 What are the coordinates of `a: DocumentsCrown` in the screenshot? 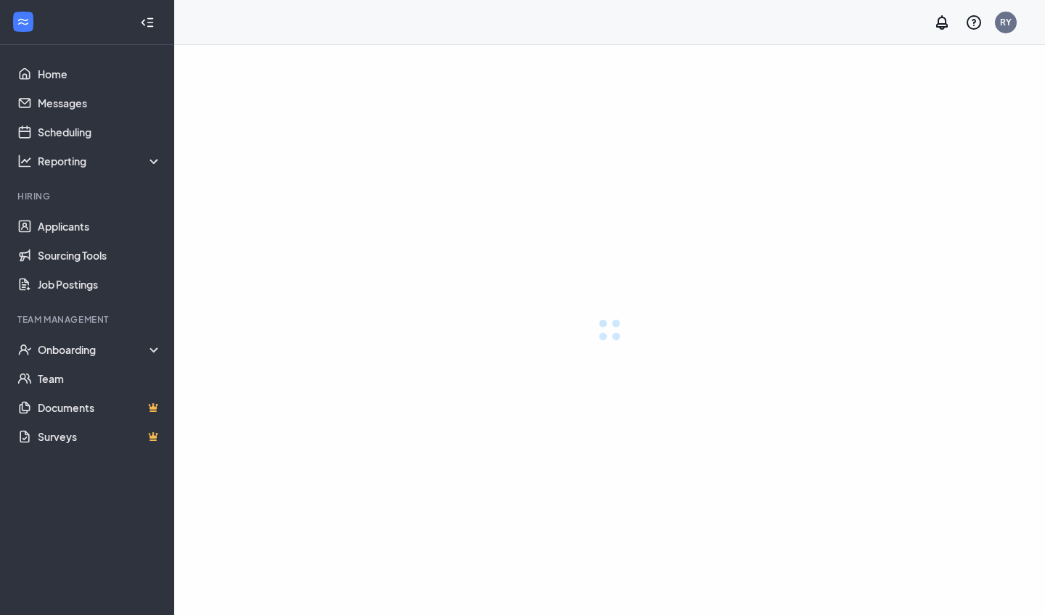 It's located at (99, 408).